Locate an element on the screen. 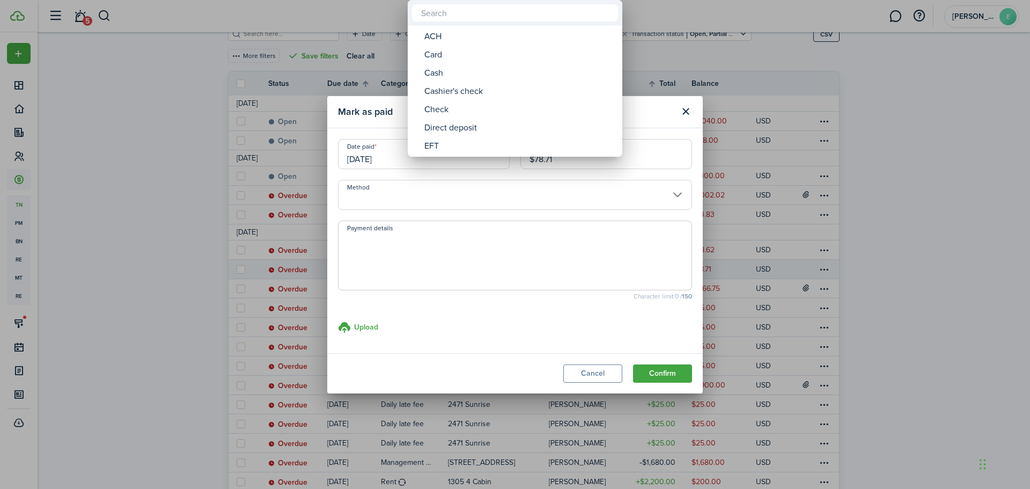 The width and height of the screenshot is (1030, 489). input: Search is located at coordinates (515, 13).